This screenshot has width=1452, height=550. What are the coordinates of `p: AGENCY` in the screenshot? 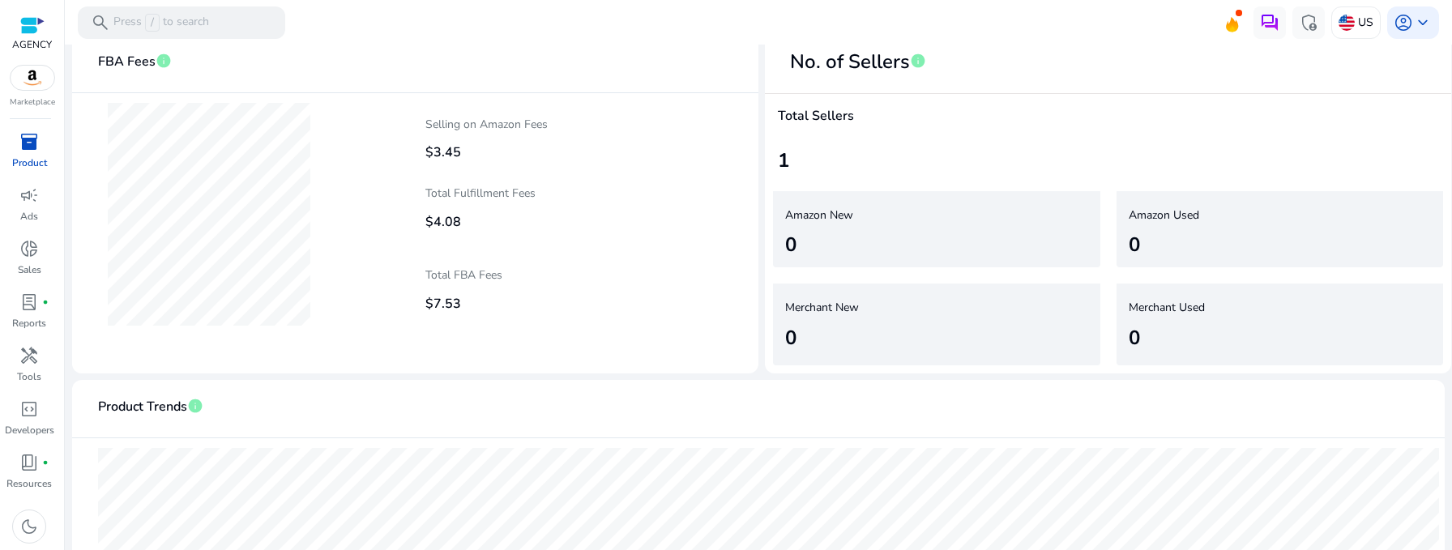 It's located at (32, 45).